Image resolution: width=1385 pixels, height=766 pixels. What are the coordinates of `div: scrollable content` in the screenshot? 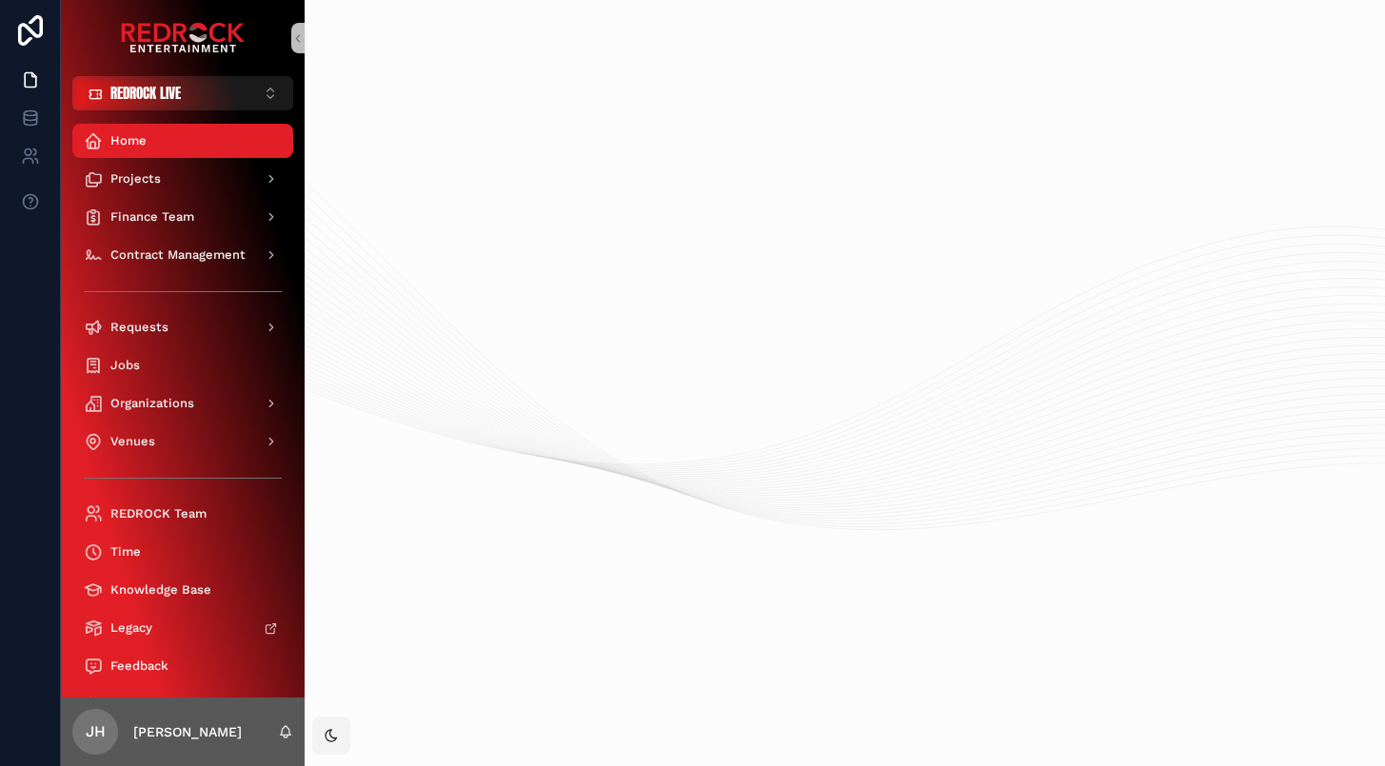 It's located at (183, 404).